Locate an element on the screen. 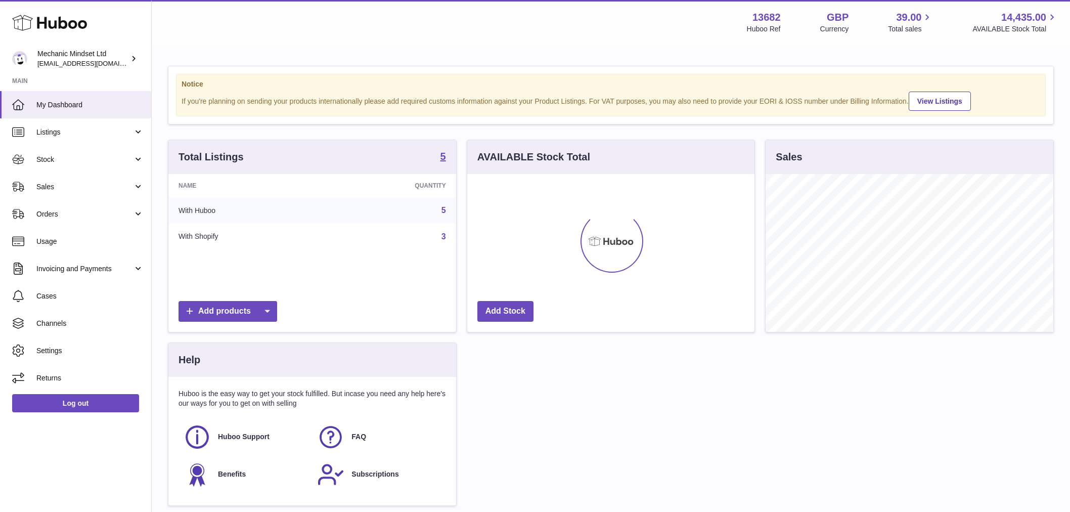  h3: Sales is located at coordinates (789, 157).